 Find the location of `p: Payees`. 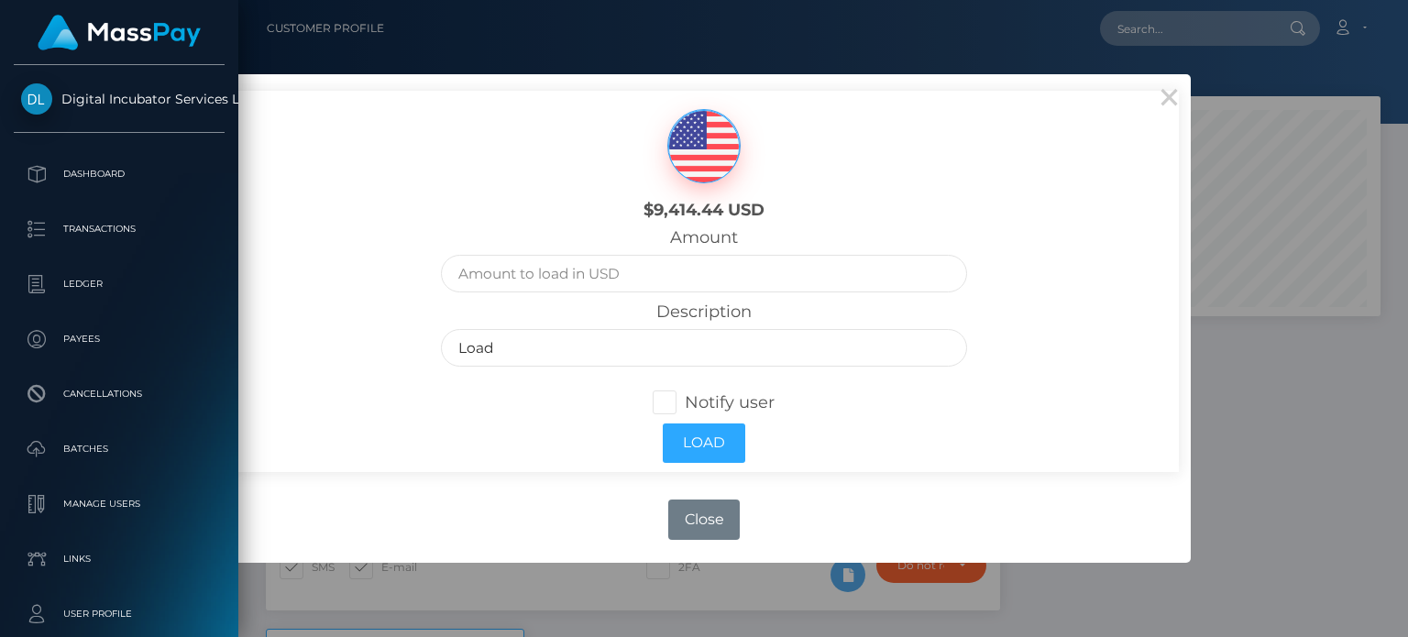

p: Payees is located at coordinates (119, 339).